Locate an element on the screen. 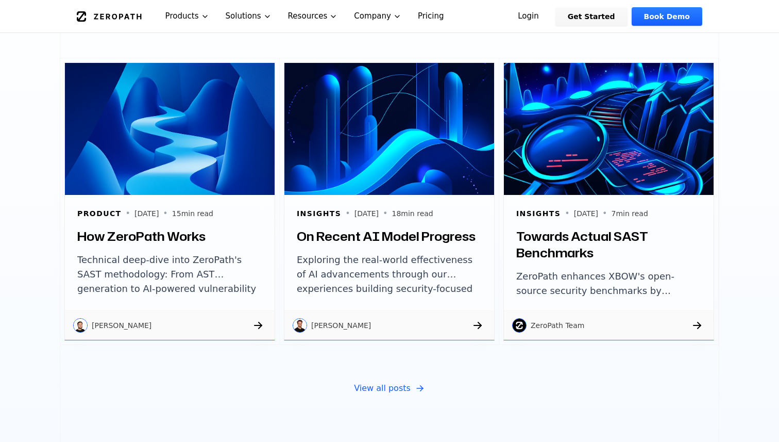  p: 7 min read is located at coordinates (630, 213).